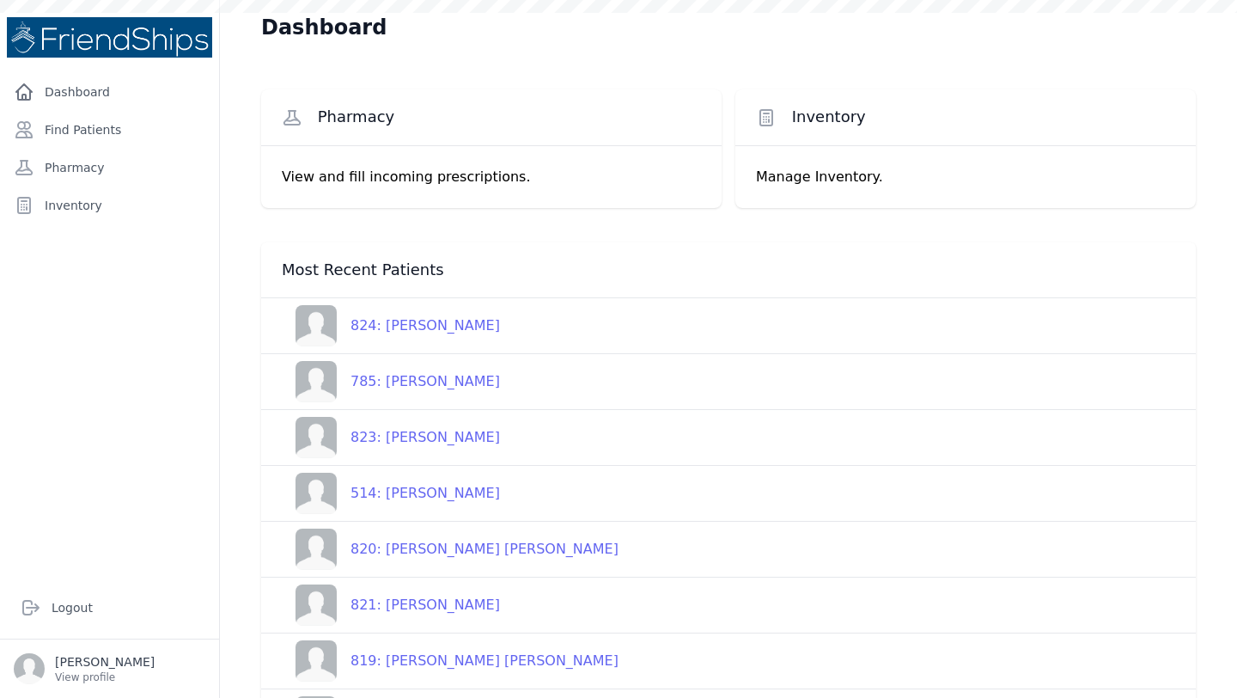  I want to click on p: View profile, so click(105, 677).